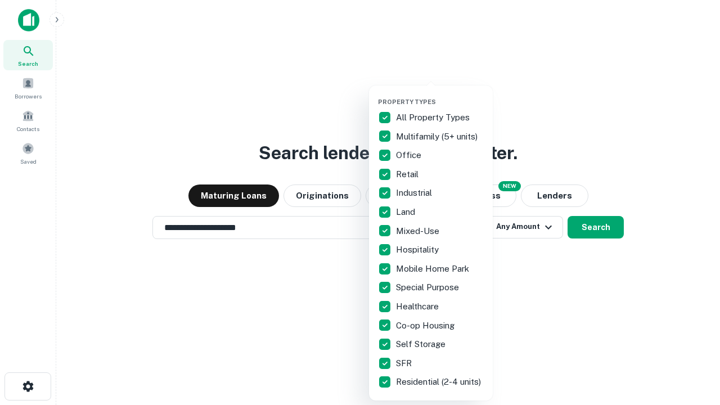  What do you see at coordinates (405, 364) in the screenshot?
I see `p: SFR` at bounding box center [405, 364].